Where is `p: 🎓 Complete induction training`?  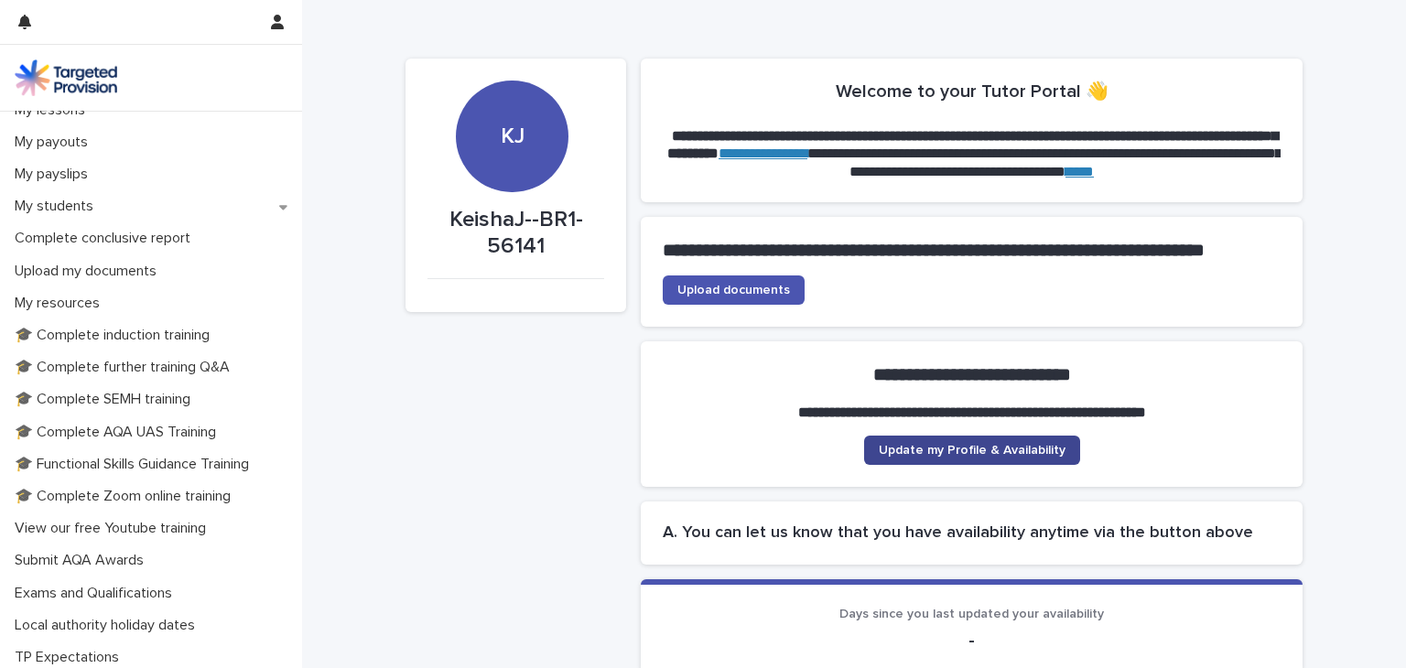 p: 🎓 Complete induction training is located at coordinates (115, 335).